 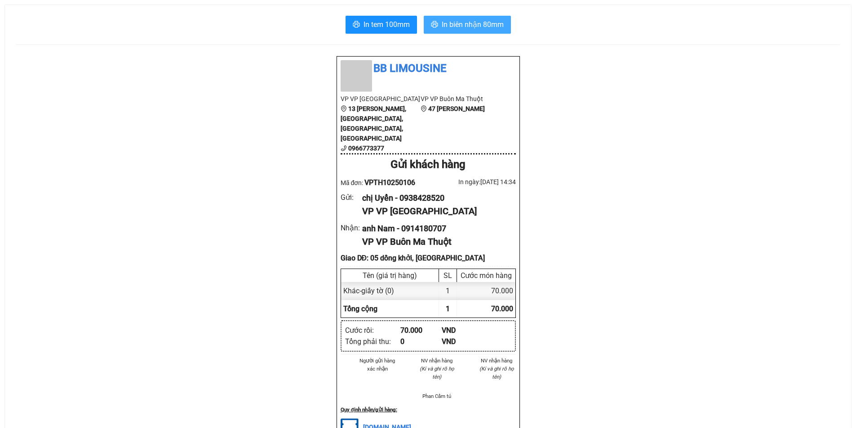 What do you see at coordinates (435, 242) in the screenshot?
I see `div: VP VP Buôn Ma Thuột` at bounding box center [435, 242].